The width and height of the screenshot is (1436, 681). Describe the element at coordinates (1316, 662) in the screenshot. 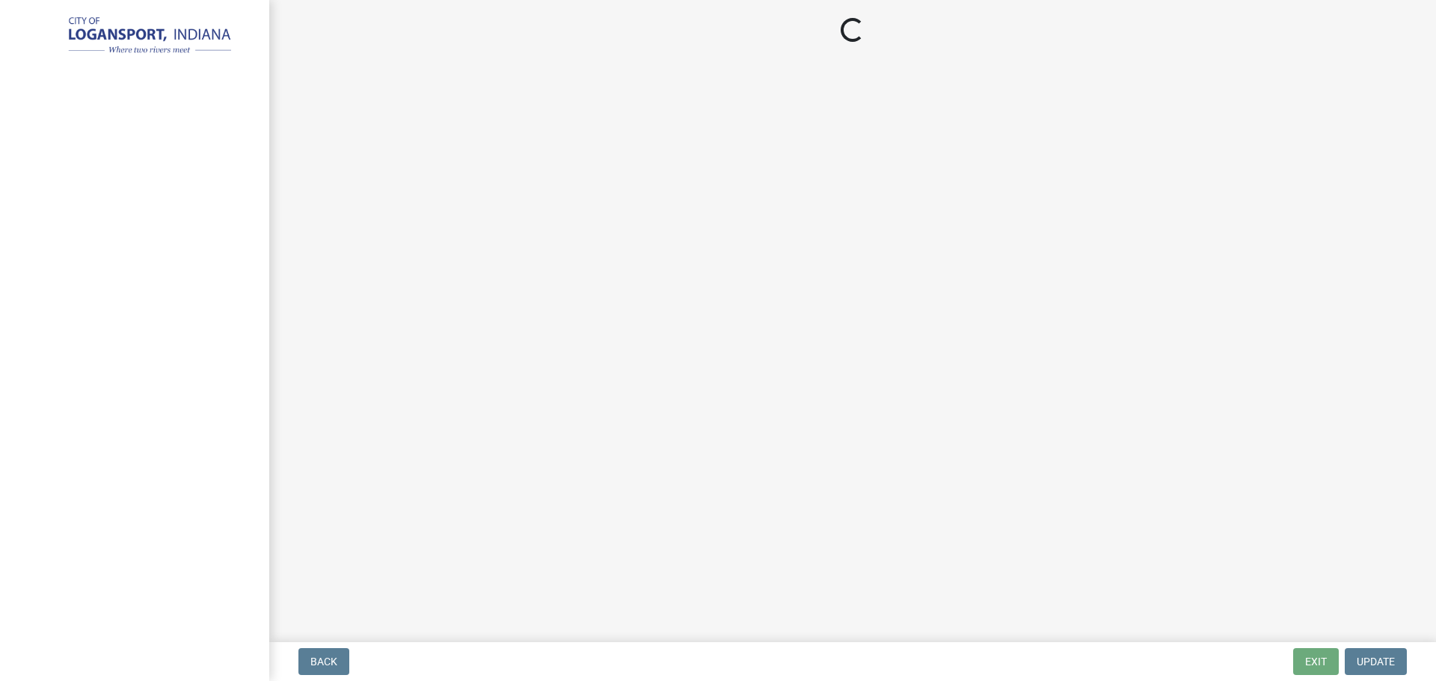

I see `button: Exit` at that location.